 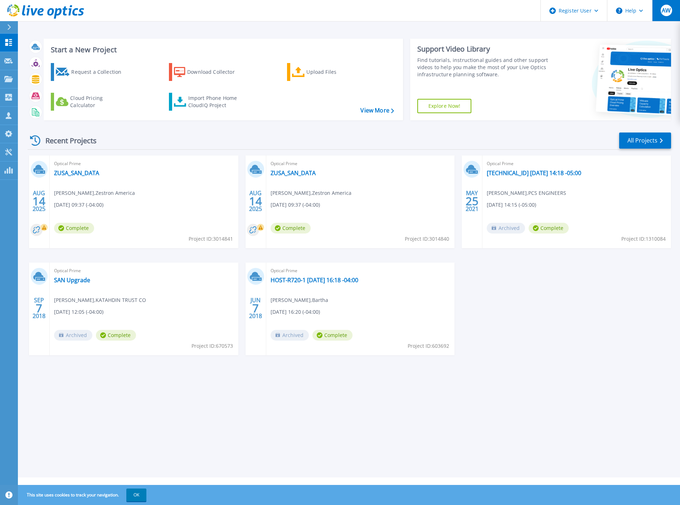 I want to click on a: Download Collector, so click(x=209, y=72).